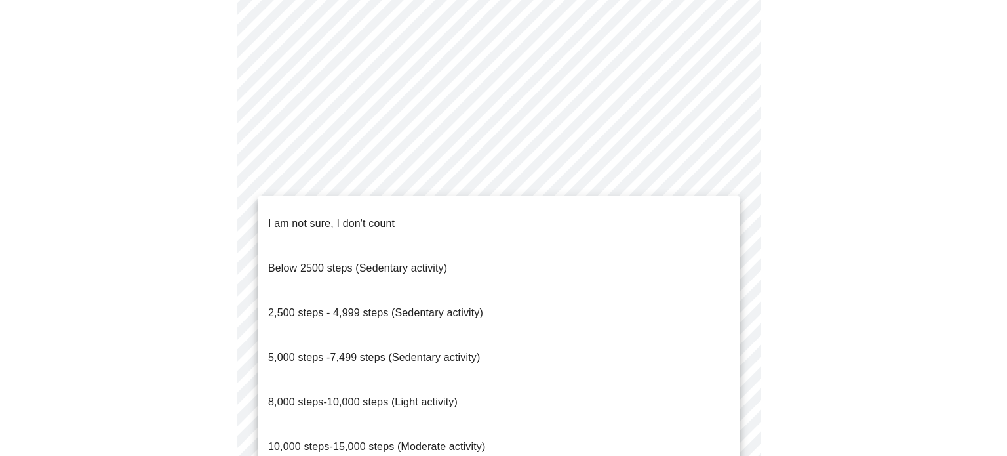 This screenshot has height=456, width=1007. Describe the element at coordinates (357, 267) in the screenshot. I see `span: Below 2500 steps (Sedentary activity)` at that location.